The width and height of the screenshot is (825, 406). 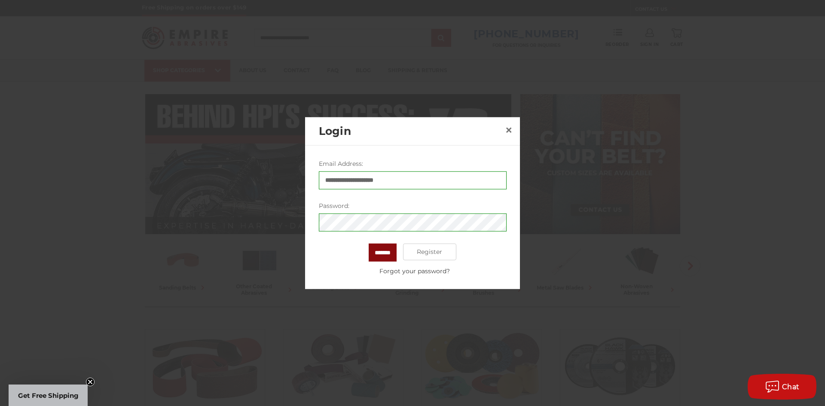 I want to click on button: Close teaser, so click(x=90, y=382).